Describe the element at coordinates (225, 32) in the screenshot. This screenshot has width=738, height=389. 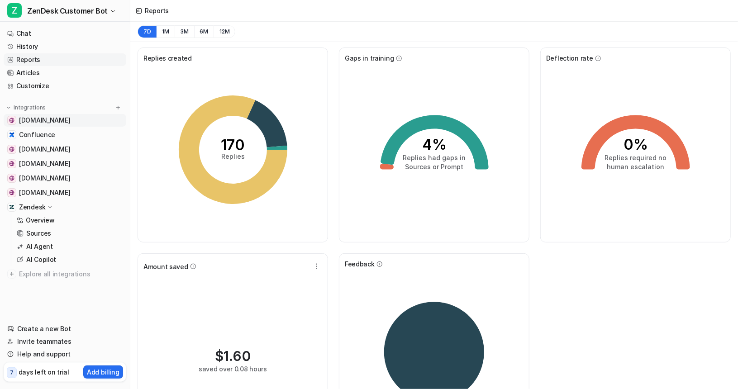
I see `button: 12M` at that location.